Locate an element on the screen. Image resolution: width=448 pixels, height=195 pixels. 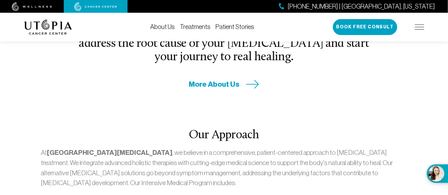
img: logo is located at coordinates (48, 27).